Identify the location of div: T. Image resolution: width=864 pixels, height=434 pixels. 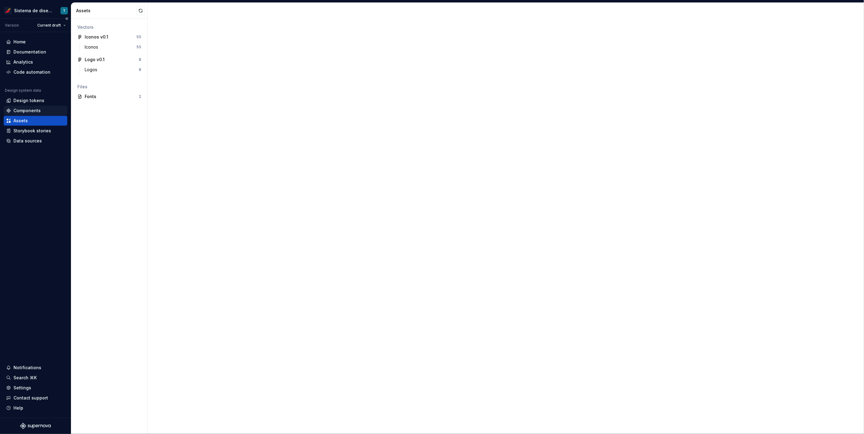
(64, 11).